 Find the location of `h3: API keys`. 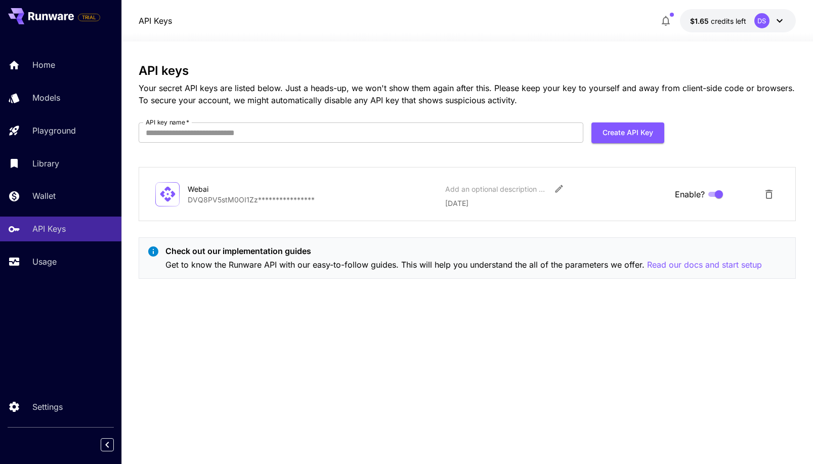

h3: API keys is located at coordinates (467, 71).